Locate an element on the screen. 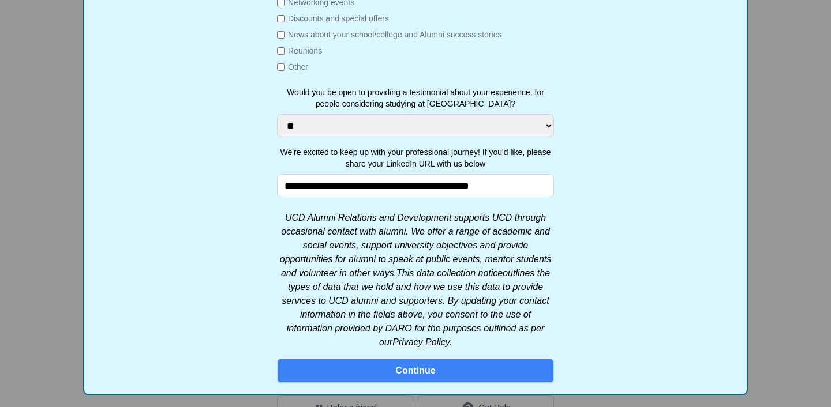  label: News about your school/college and Alumni success stories is located at coordinates (395, 35).